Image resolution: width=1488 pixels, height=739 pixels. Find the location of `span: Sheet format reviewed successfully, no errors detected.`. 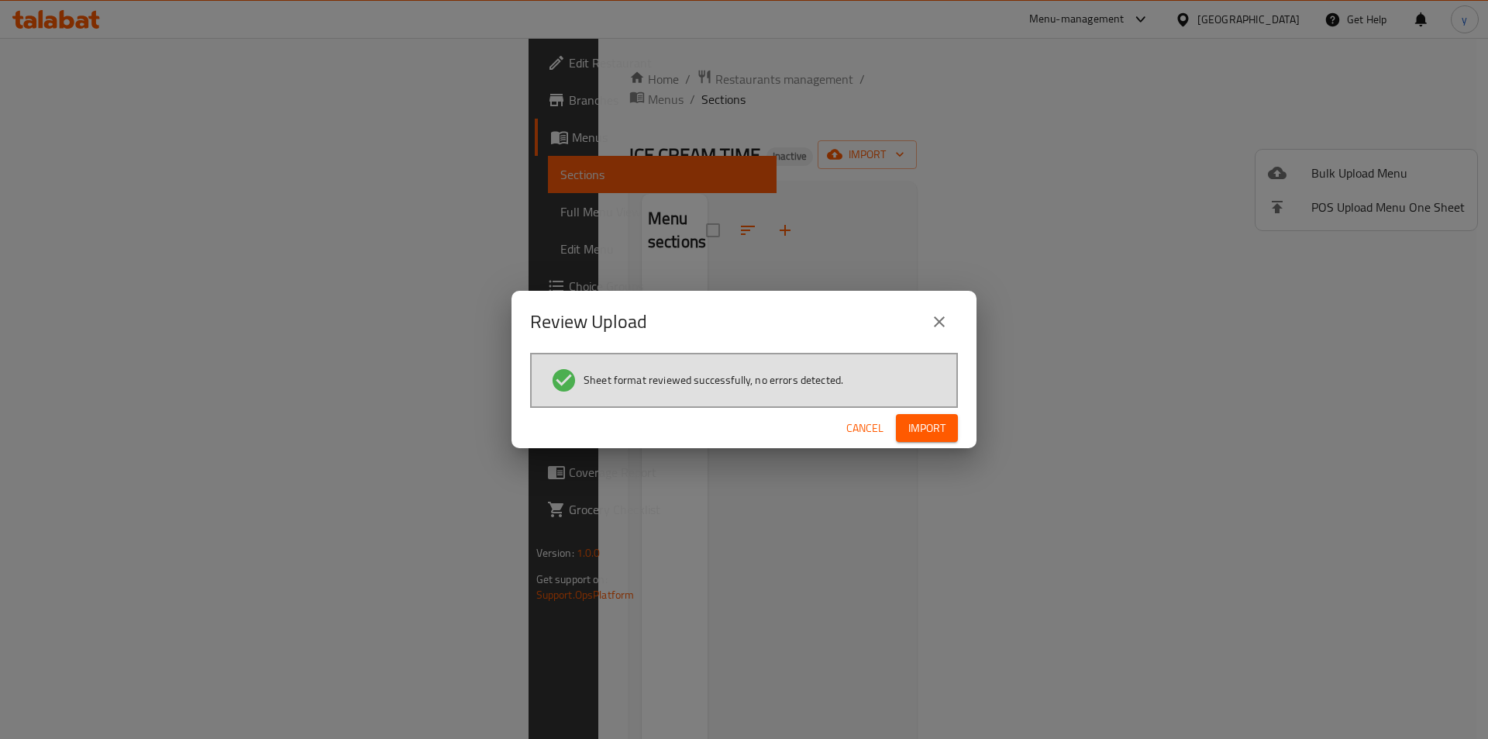

span: Sheet format reviewed successfully, no errors detected. is located at coordinates (713, 380).